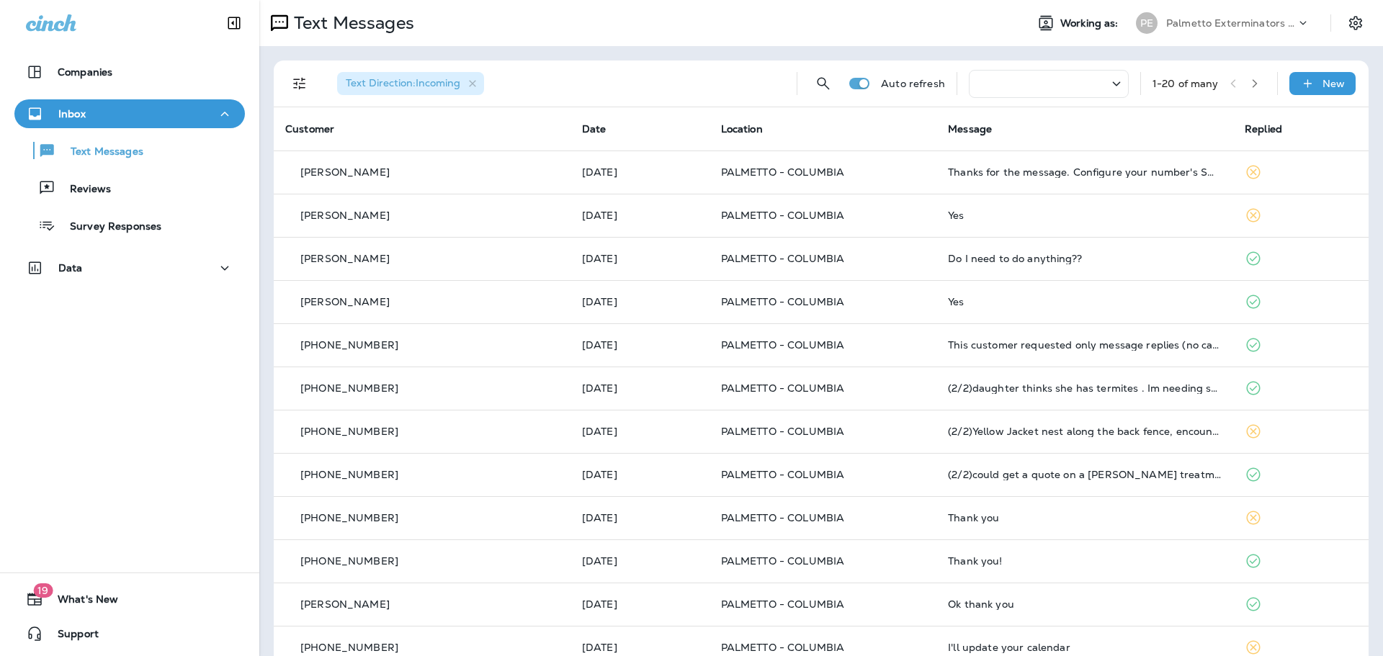  I want to click on p: Sep 3, 2025 01:21 PM, so click(639, 518).